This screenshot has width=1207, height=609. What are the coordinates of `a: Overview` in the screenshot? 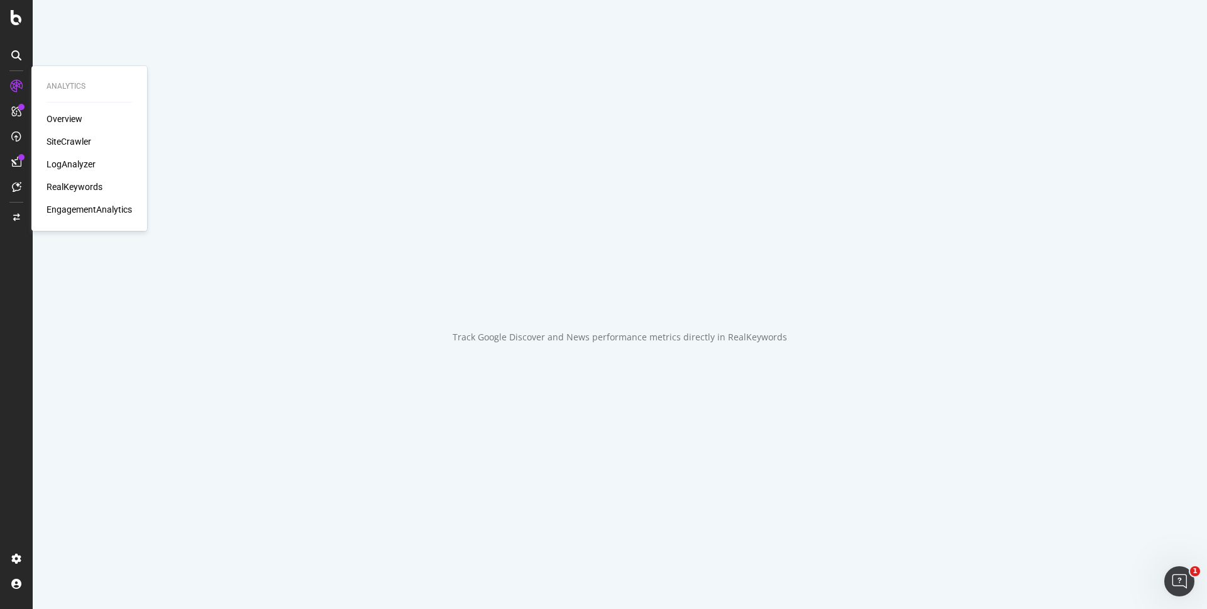 It's located at (64, 119).